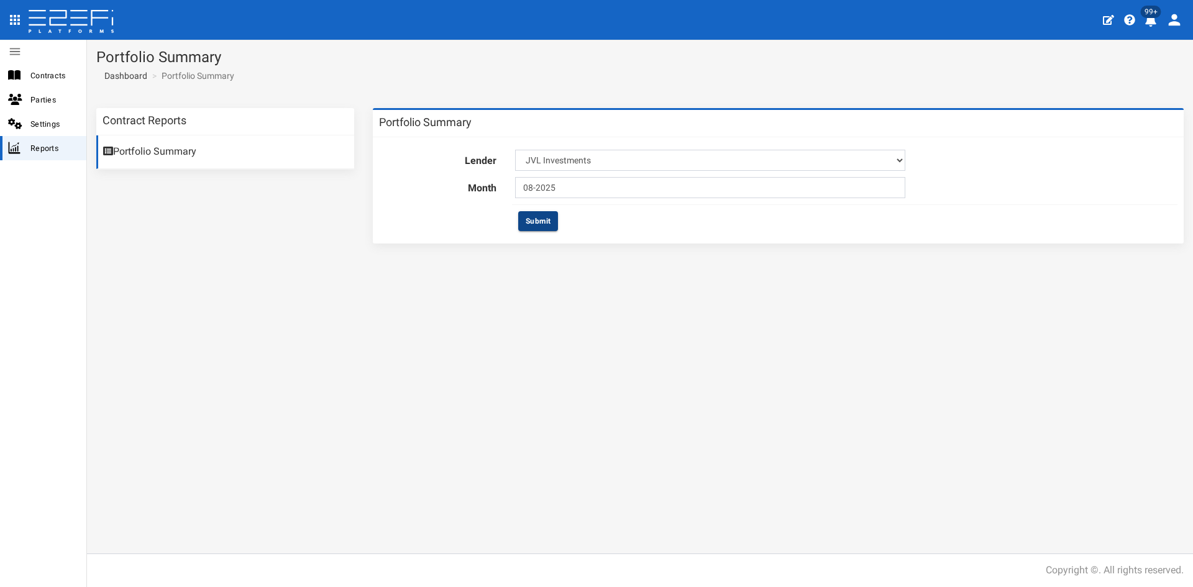 This screenshot has width=1193, height=587. Describe the element at coordinates (53, 124) in the screenshot. I see `span: Settings` at that location.